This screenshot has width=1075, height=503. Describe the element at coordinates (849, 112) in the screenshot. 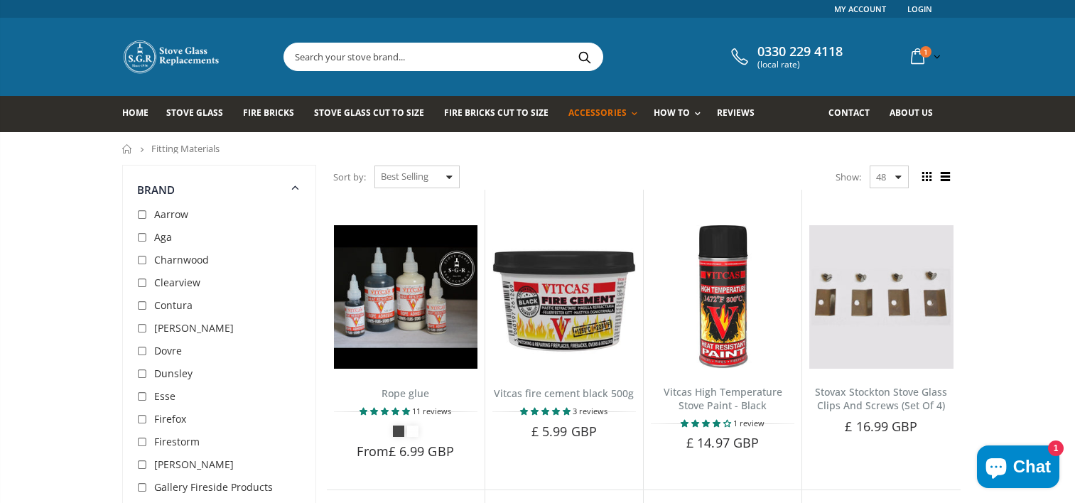

I see `span: Contact` at that location.